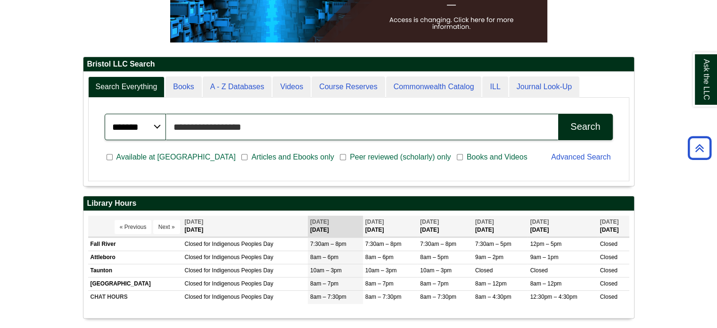  I want to click on button: Next », so click(166, 227).